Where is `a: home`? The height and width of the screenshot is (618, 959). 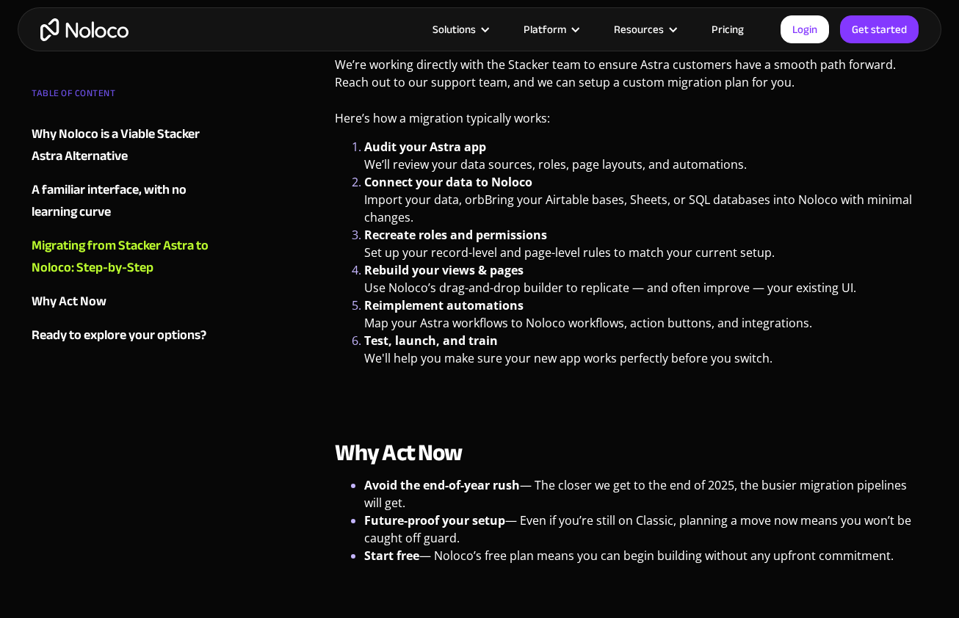 a: home is located at coordinates (84, 29).